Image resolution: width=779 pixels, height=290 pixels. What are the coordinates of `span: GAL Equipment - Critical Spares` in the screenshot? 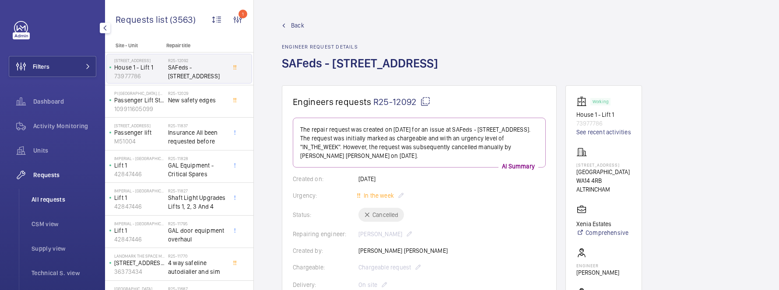 It's located at (197, 170).